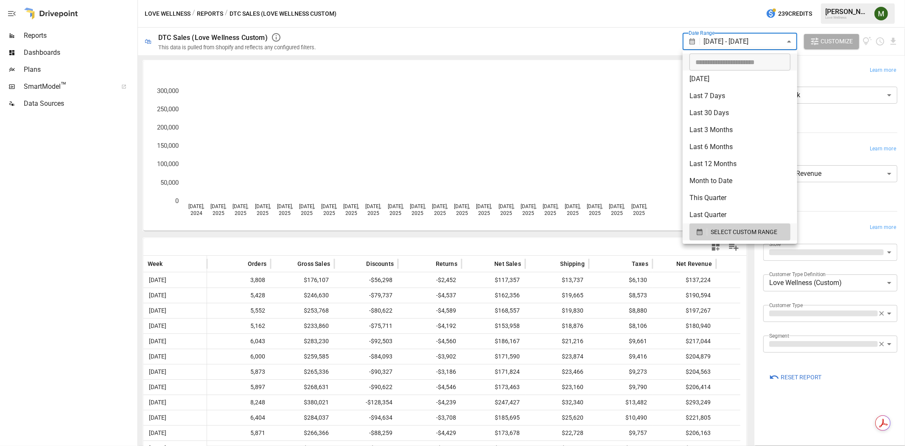 This screenshot has width=905, height=446. I want to click on li: This Quarter, so click(740, 198).